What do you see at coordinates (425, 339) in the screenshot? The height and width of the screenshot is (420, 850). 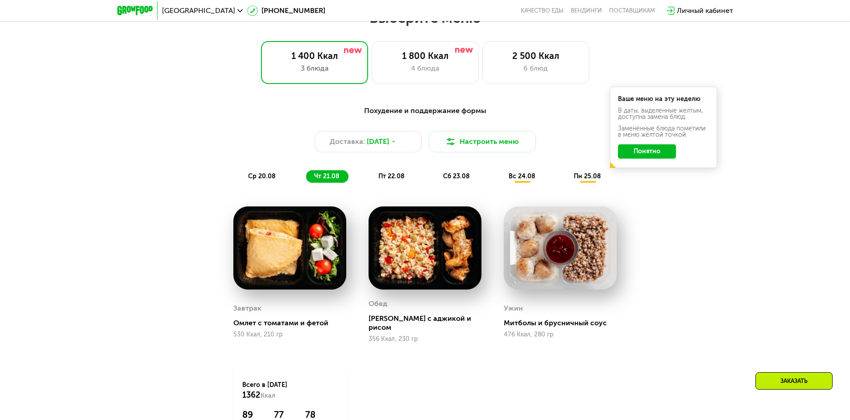 I see `div: 356 Ккал, 230 гр` at bounding box center [425, 339].